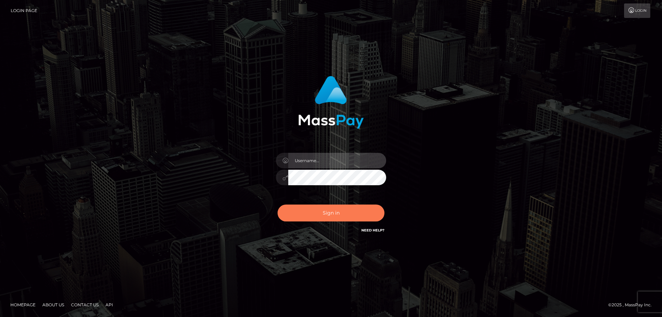  Describe the element at coordinates (53, 304) in the screenshot. I see `a: About Us` at that location.